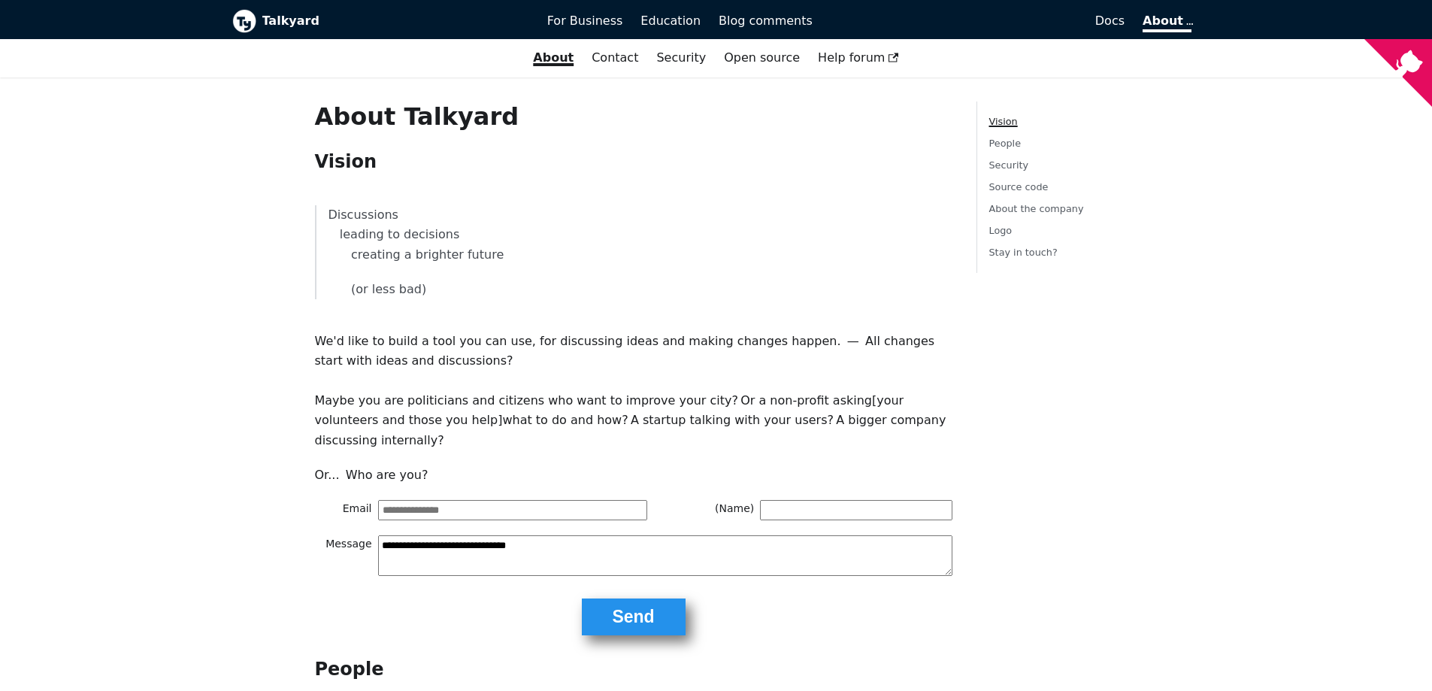 This screenshot has width=1432, height=691. Describe the element at coordinates (634, 616) in the screenshot. I see `button: Send` at that location.